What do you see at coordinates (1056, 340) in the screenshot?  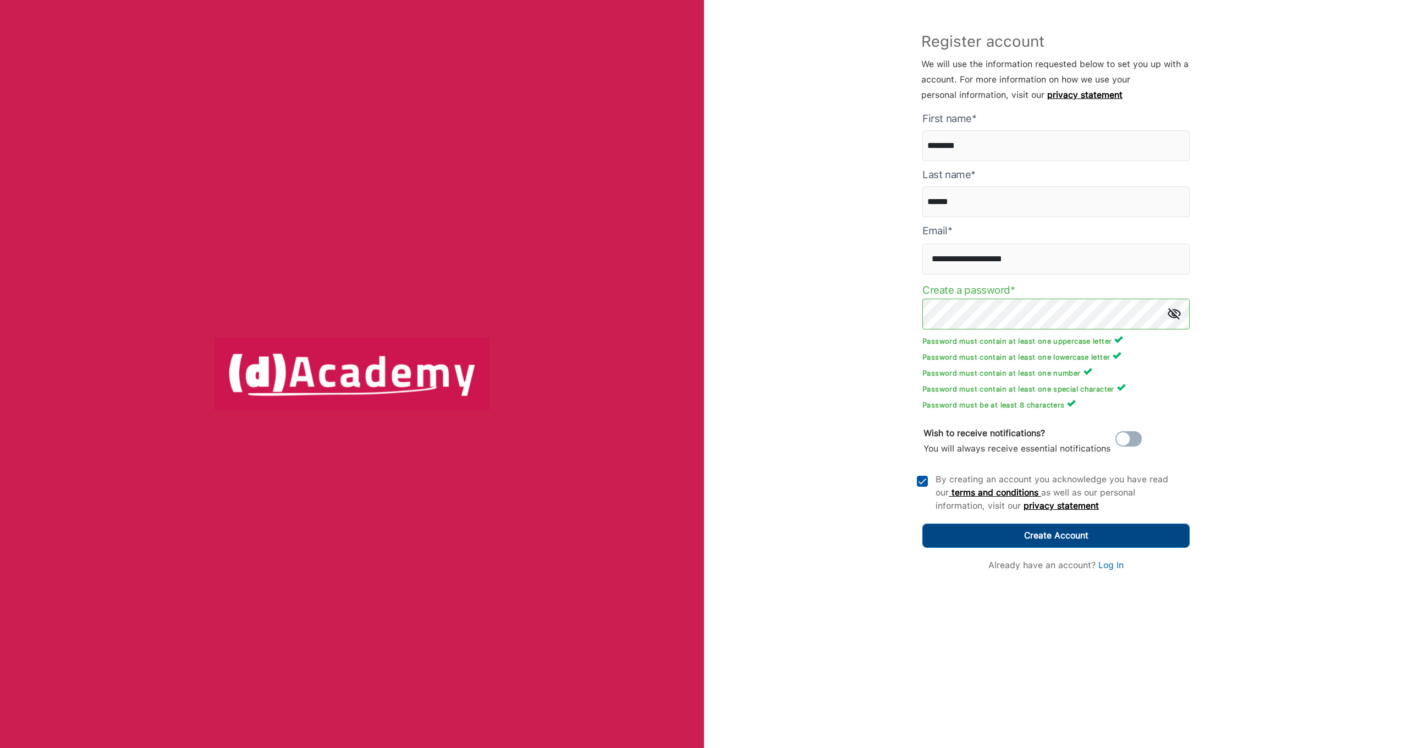 I see `p: Password must contain at least one uppercase letter` at bounding box center [1056, 340].